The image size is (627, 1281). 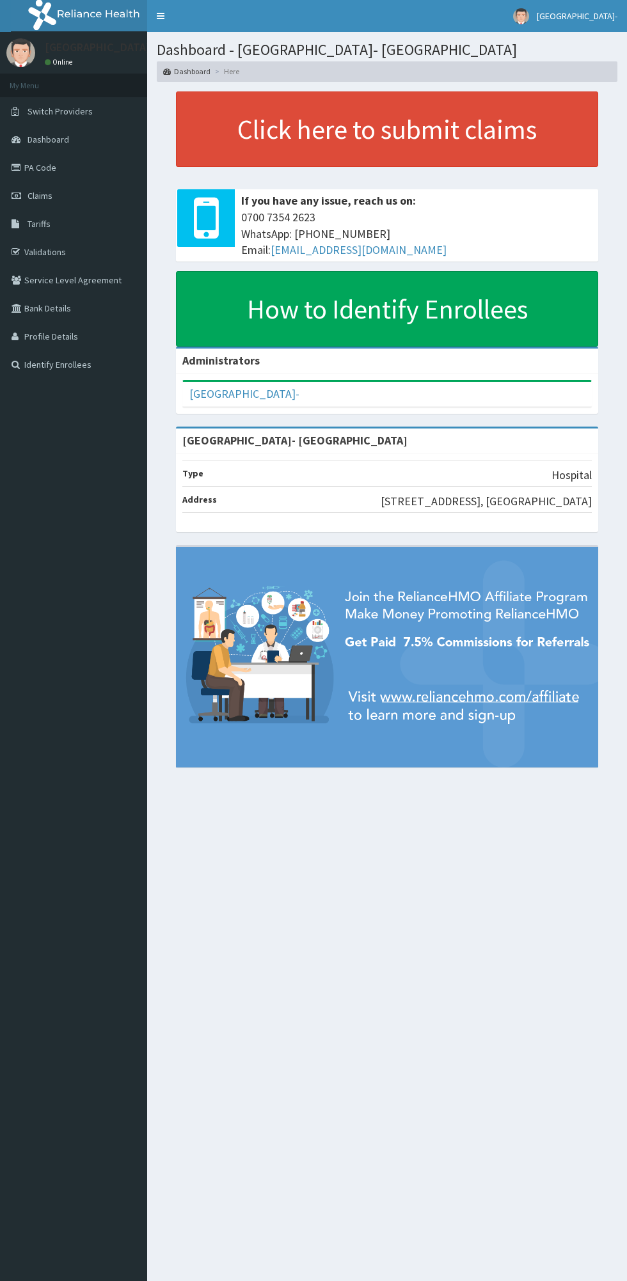 I want to click on a: Click here to submit claims, so click(x=387, y=129).